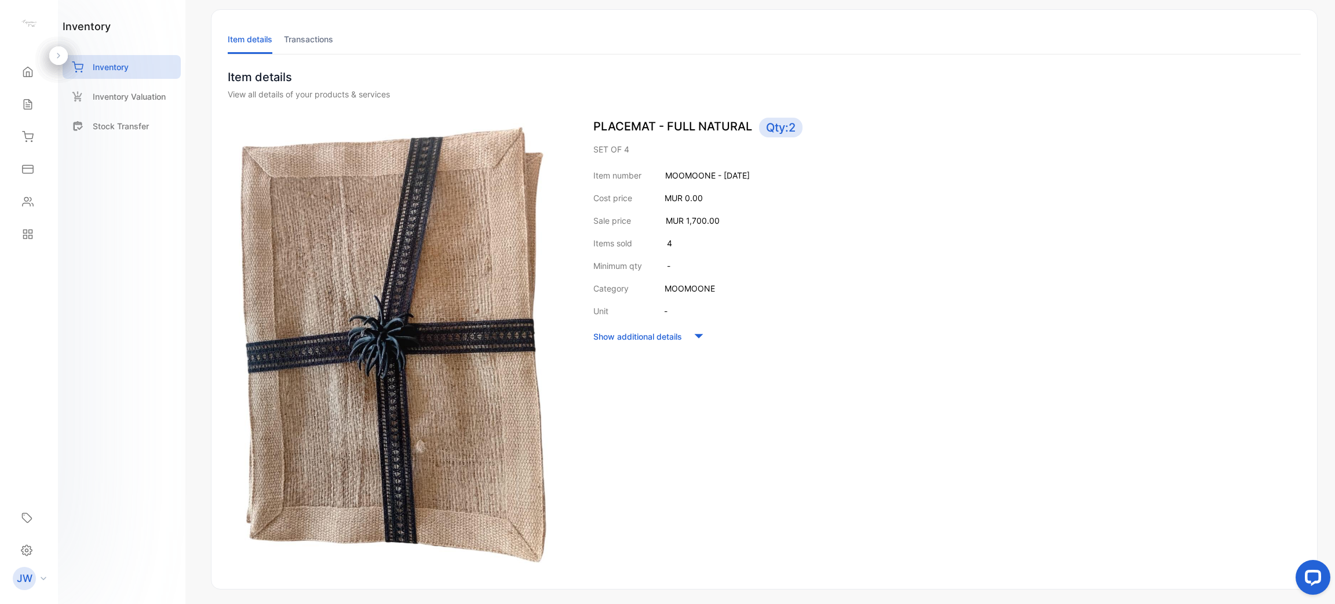  What do you see at coordinates (611, 288) in the screenshot?
I see `p: Category` at bounding box center [611, 288].